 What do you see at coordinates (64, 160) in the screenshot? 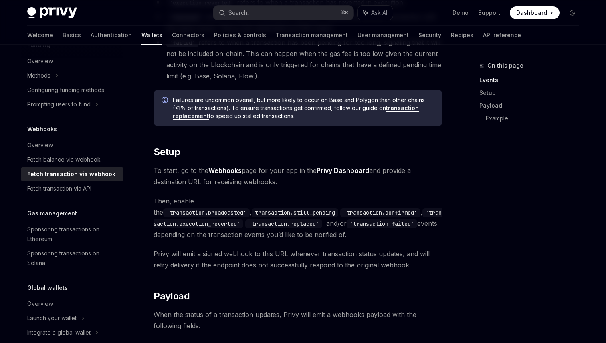
I see `div: Fetch balance via webhook` at bounding box center [64, 160].